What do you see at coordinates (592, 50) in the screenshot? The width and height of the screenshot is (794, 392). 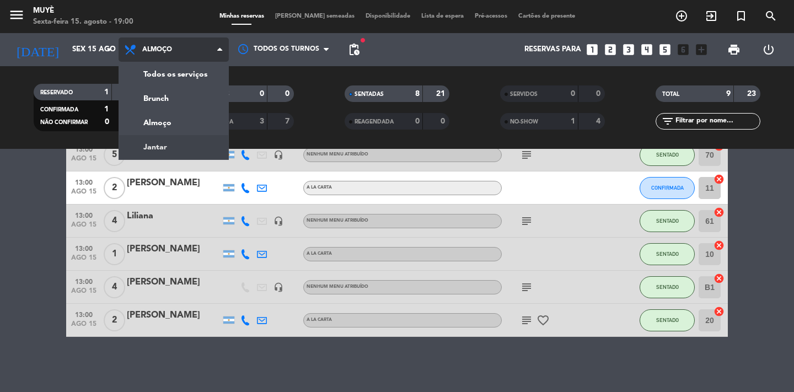 I see `i: looks_one` at bounding box center [592, 50].